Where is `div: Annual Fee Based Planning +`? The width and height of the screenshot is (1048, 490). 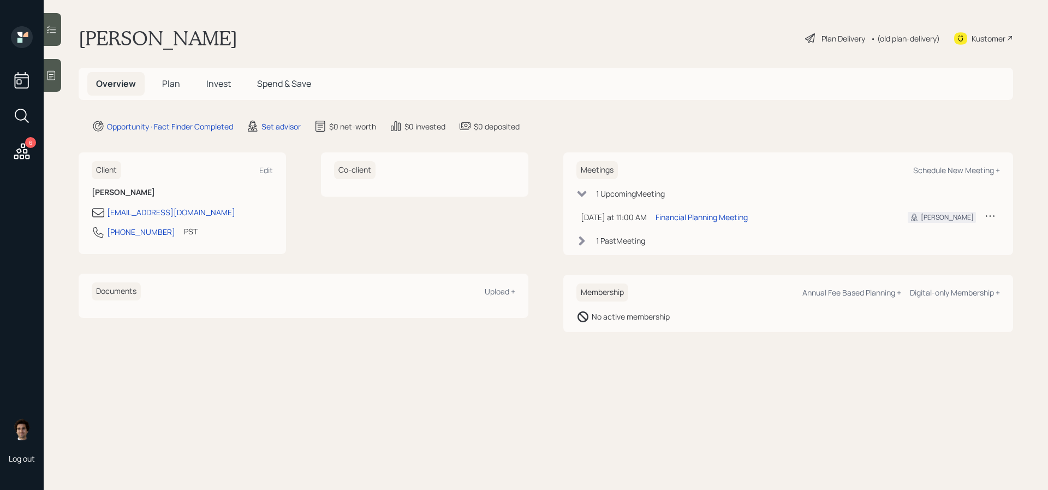 div: Annual Fee Based Planning + is located at coordinates (852, 292).